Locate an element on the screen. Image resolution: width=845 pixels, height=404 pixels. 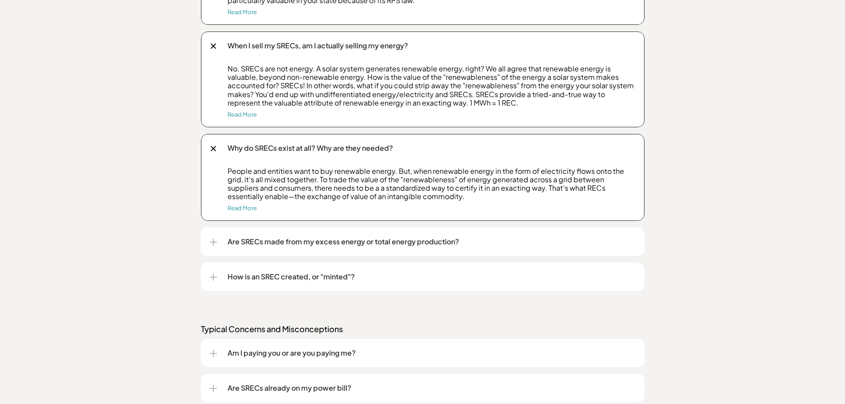
p: When I sell my SRECs, am I actually selling my energy? is located at coordinates (432, 46).